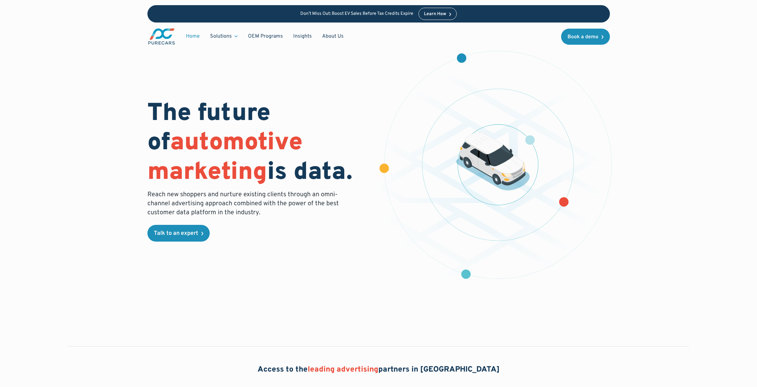  Describe the element at coordinates (193, 36) in the screenshot. I see `a: Home` at that location.